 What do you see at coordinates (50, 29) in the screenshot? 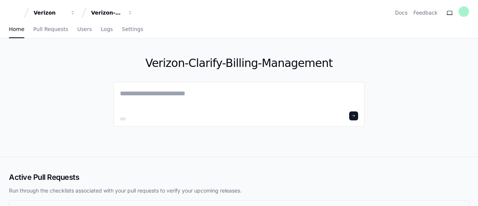
I see `span: Pull Requests` at bounding box center [50, 29].